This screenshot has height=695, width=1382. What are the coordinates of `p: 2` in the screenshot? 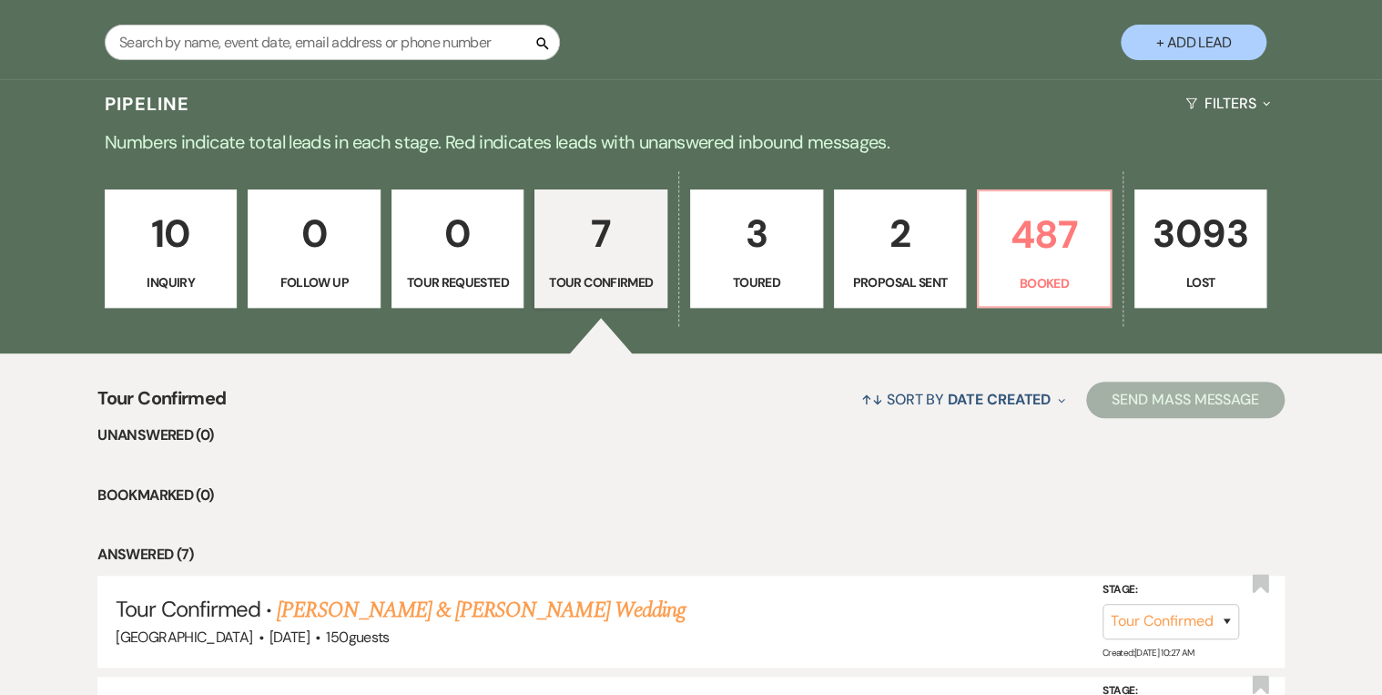 It's located at (900, 233).